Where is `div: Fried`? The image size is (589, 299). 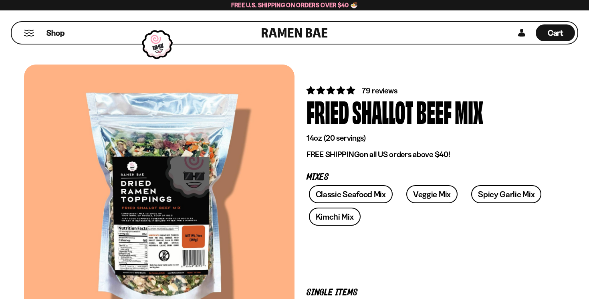
div: Fried is located at coordinates (328, 111).